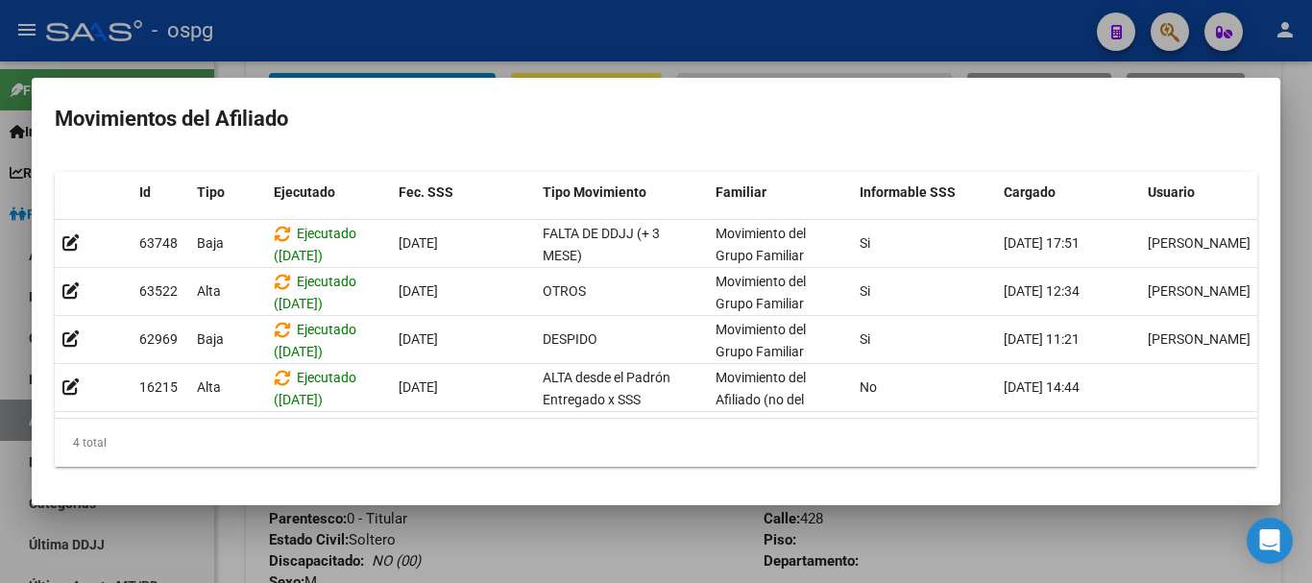  What do you see at coordinates (601, 244) in the screenshot?
I see `span: FALTA DE DDJJ (+ 3 MESE)` at bounding box center [601, 244].